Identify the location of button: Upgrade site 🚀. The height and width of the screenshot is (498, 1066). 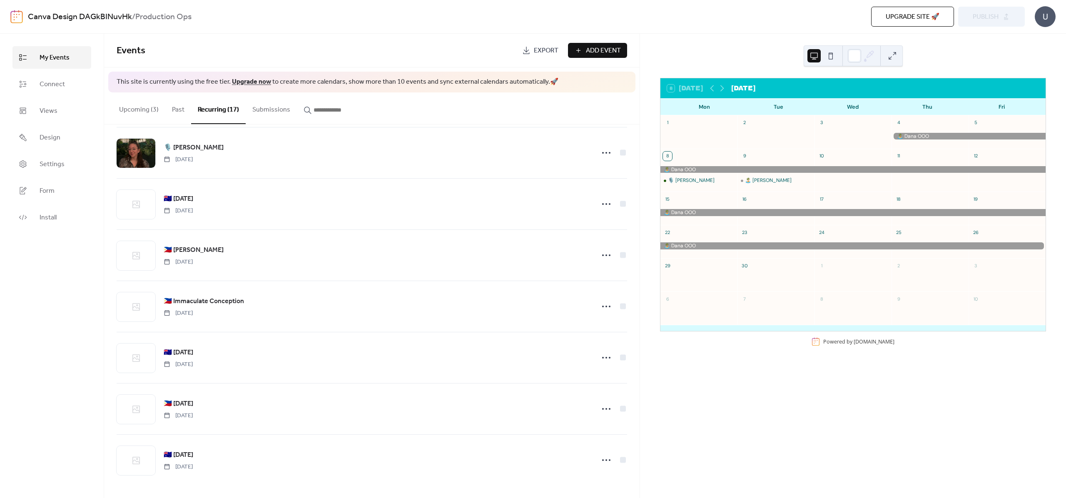
(912, 17).